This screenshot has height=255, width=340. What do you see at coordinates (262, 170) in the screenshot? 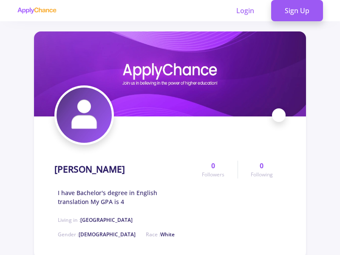
I see `a: 0Following` at bounding box center [262, 170].